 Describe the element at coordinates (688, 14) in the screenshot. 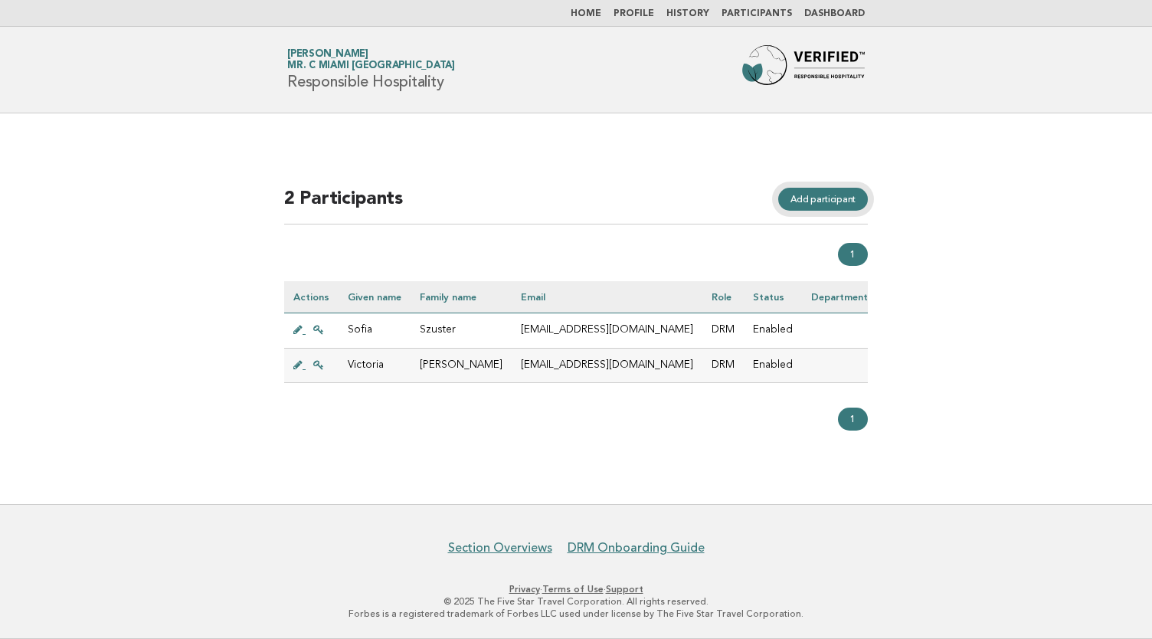

I see `a: History` at that location.